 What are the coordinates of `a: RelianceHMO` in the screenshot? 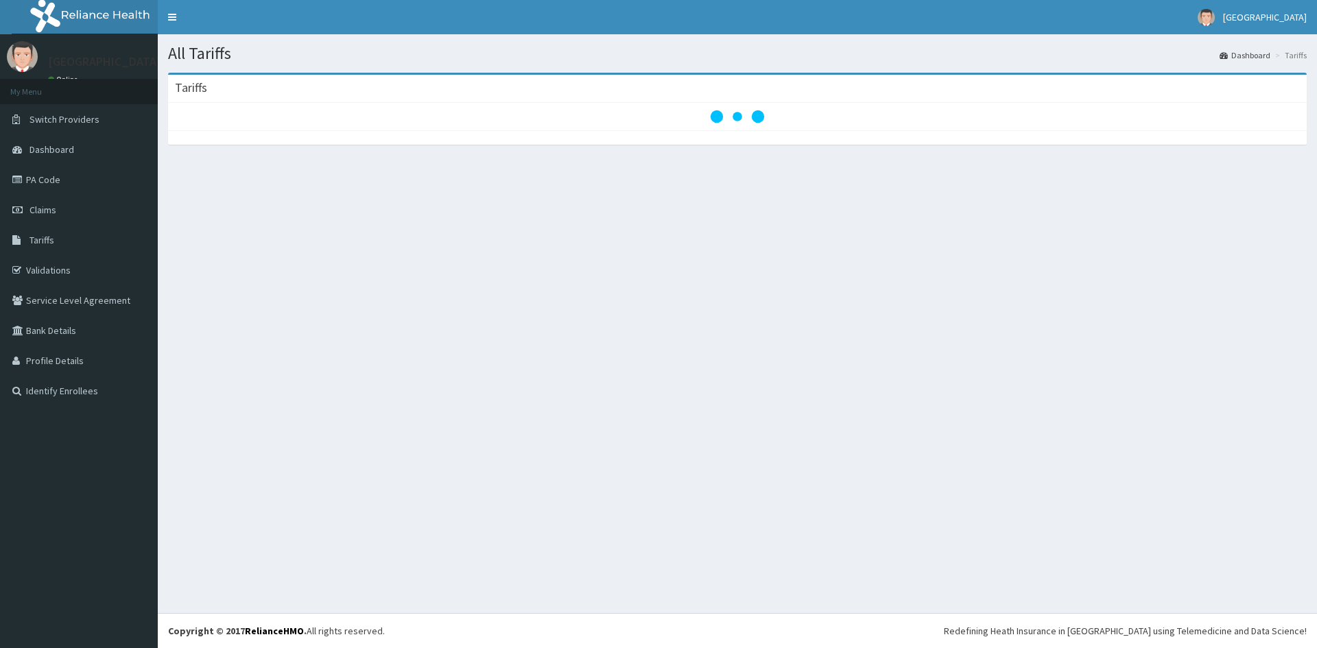 It's located at (274, 631).